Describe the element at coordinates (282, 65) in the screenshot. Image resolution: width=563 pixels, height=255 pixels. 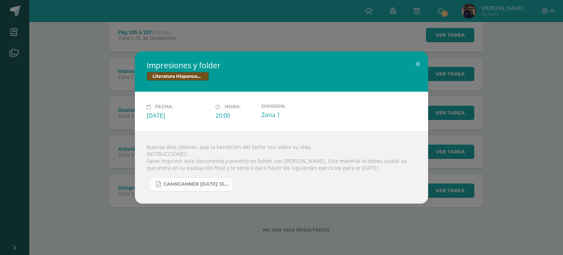
I see `h2: Impresiones y folder` at that location.